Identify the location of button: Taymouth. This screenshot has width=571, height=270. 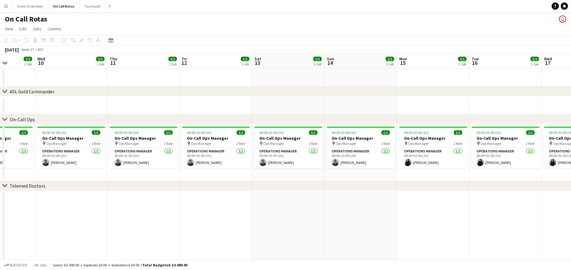
(93, 6).